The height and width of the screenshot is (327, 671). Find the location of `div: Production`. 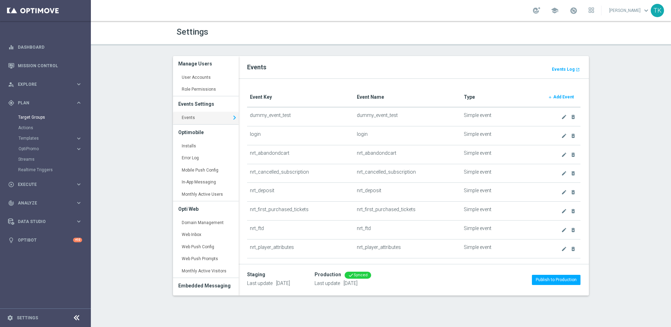

div: Production is located at coordinates (328, 274).